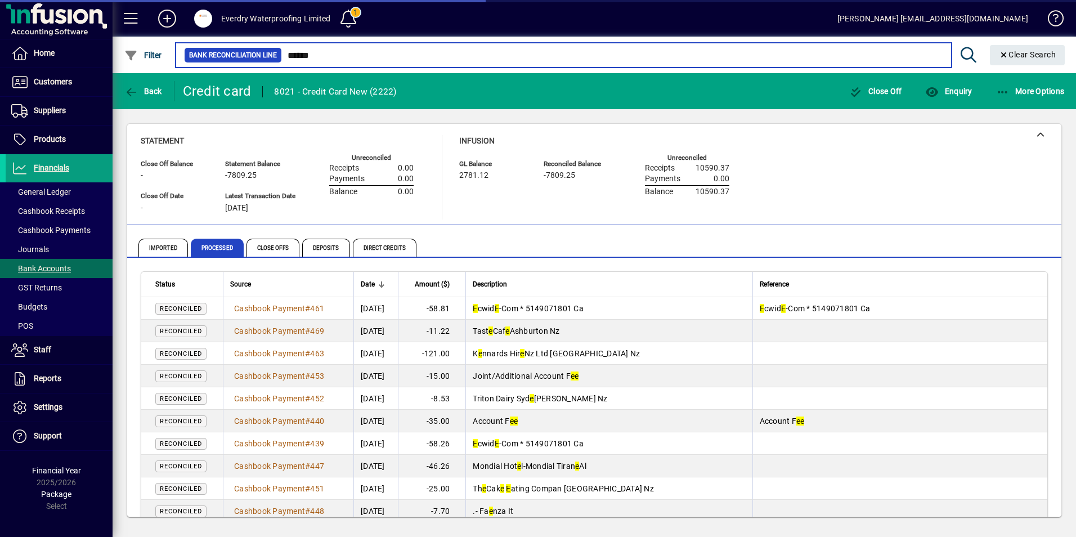 The image size is (1076, 537). Describe the element at coordinates (175, 164) in the screenshot. I see `span: Close Off Balance` at that location.